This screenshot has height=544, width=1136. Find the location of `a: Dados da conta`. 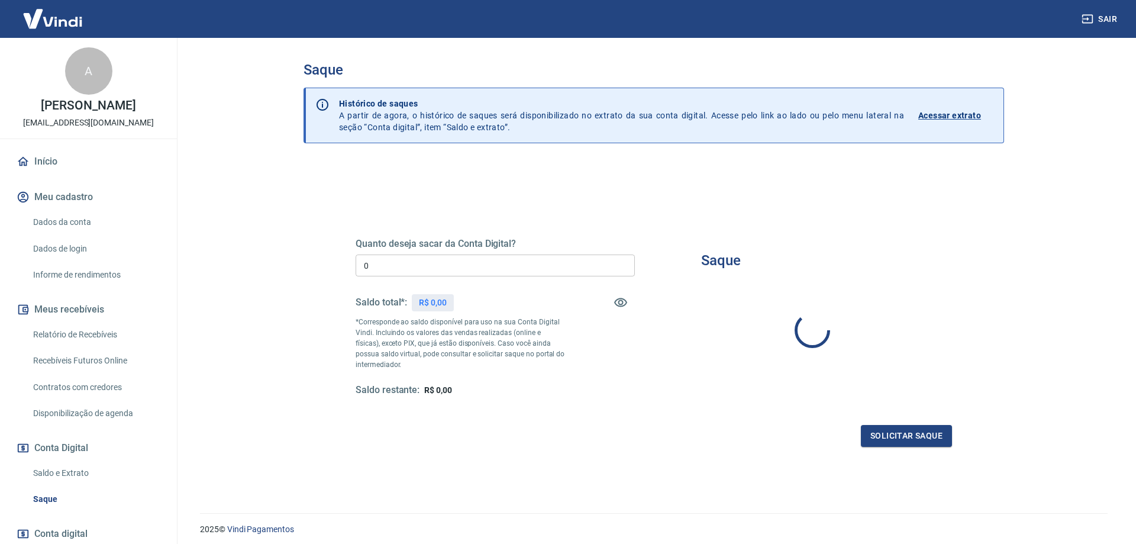

a: Dados da conta is located at coordinates (95, 222).